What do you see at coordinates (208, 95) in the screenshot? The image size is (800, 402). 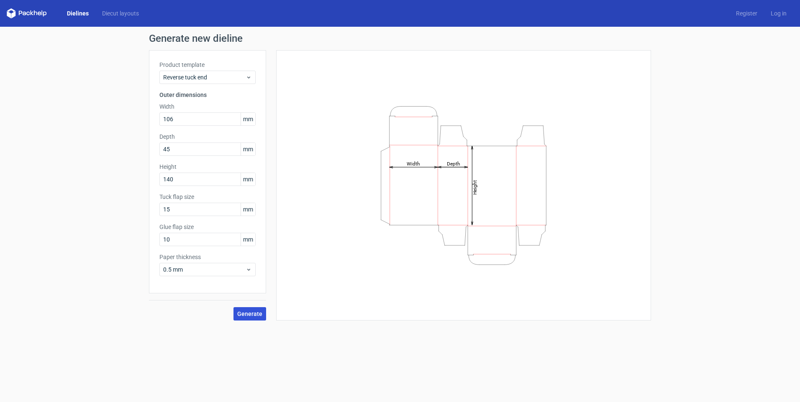 I see `h3: Outer dimensions` at bounding box center [208, 95].